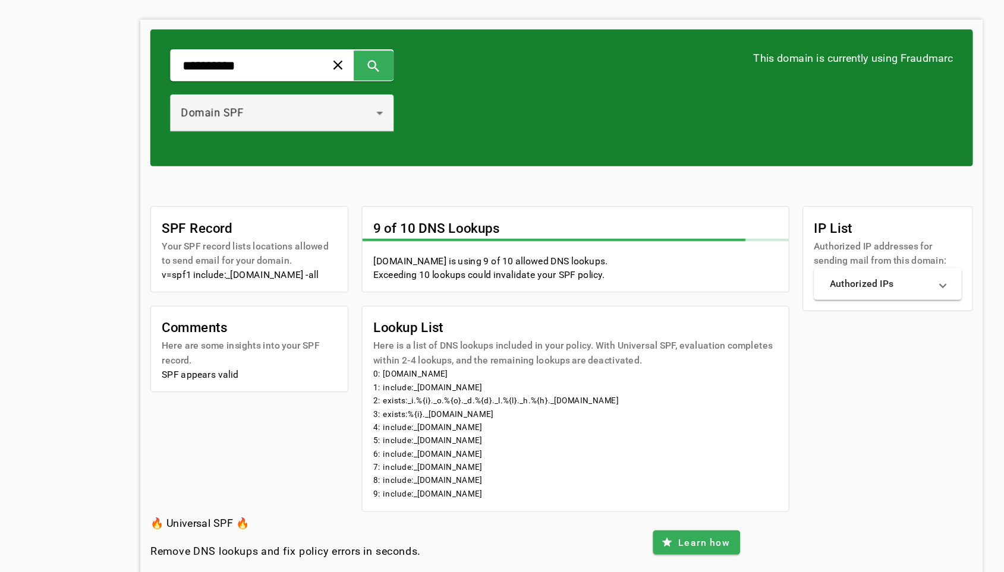 This screenshot has width=1004, height=572. Describe the element at coordinates (223, 230) in the screenshot. I see `mat-card-title: SPF Record` at that location.